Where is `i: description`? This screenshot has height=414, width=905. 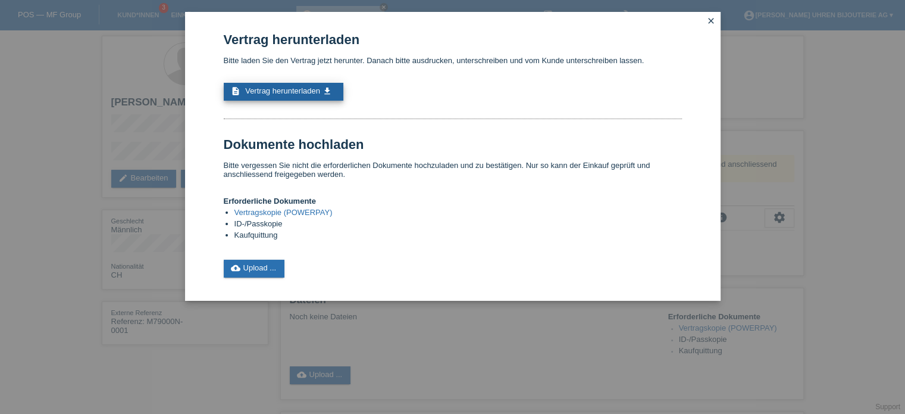 i: description is located at coordinates (236, 91).